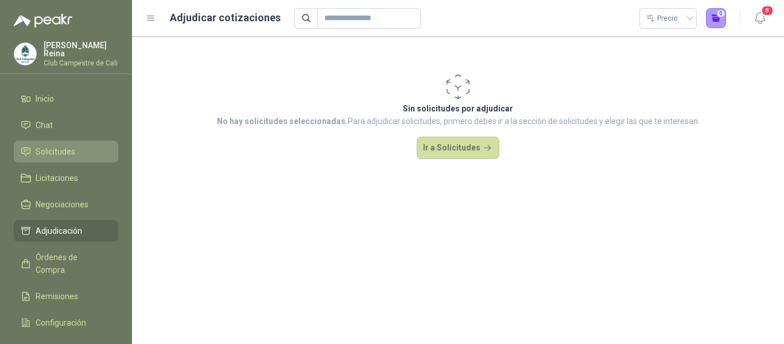 This screenshot has height=344, width=784. Describe the element at coordinates (66, 178) in the screenshot. I see `a: Licitaciones` at that location.